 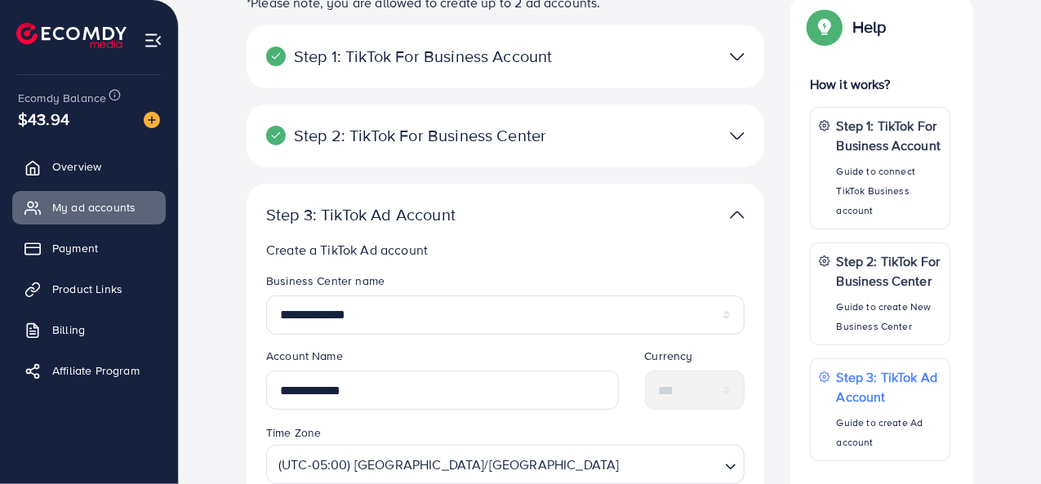 What do you see at coordinates (62, 98) in the screenshot?
I see `span: Ecomdy Balance` at bounding box center [62, 98].